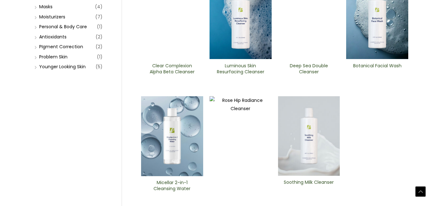 Image resolution: width=435 pixels, height=206 pixels. I want to click on a: Personal & Body Care, so click(63, 27).